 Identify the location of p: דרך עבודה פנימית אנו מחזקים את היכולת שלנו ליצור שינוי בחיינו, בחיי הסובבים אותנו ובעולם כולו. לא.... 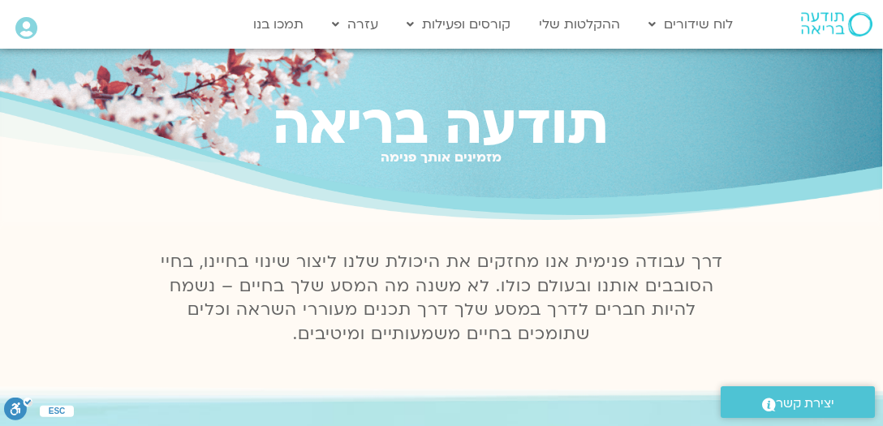
(441, 299).